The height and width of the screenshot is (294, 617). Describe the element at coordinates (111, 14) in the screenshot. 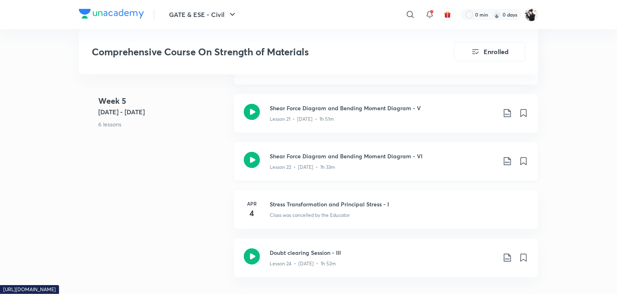

I see `img: Company Logo` at that location.